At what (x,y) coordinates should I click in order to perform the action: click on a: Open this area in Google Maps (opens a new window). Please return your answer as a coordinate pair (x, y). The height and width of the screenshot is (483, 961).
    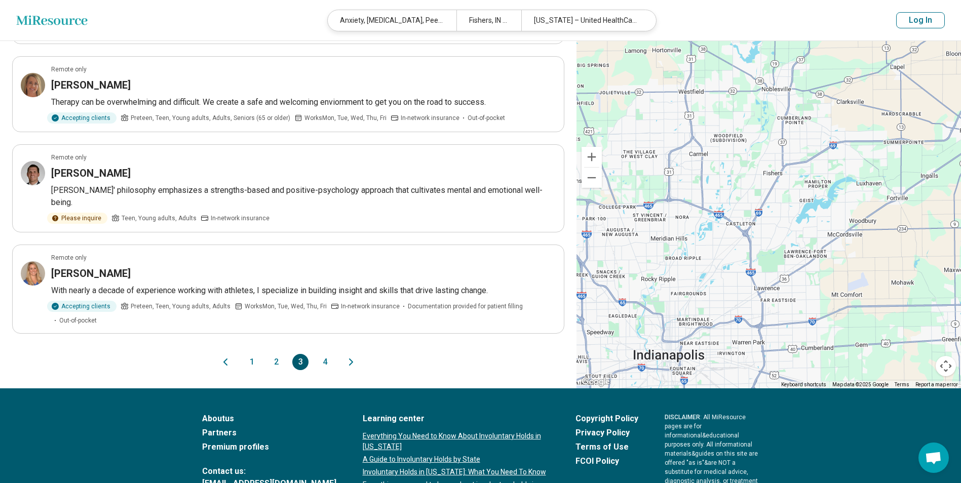
    Looking at the image, I should click on (596, 382).